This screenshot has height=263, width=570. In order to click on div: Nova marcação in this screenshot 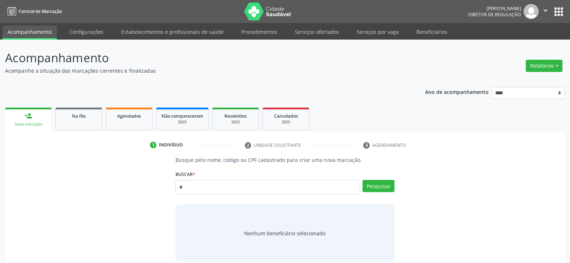, I will do `click(28, 124)`.